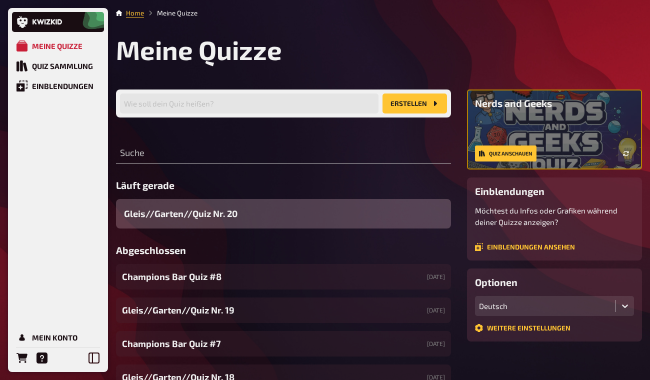 The height and width of the screenshot is (380, 650). What do you see at coordinates (379, 49) in the screenshot?
I see `h1: Meine Quizze` at bounding box center [379, 49].